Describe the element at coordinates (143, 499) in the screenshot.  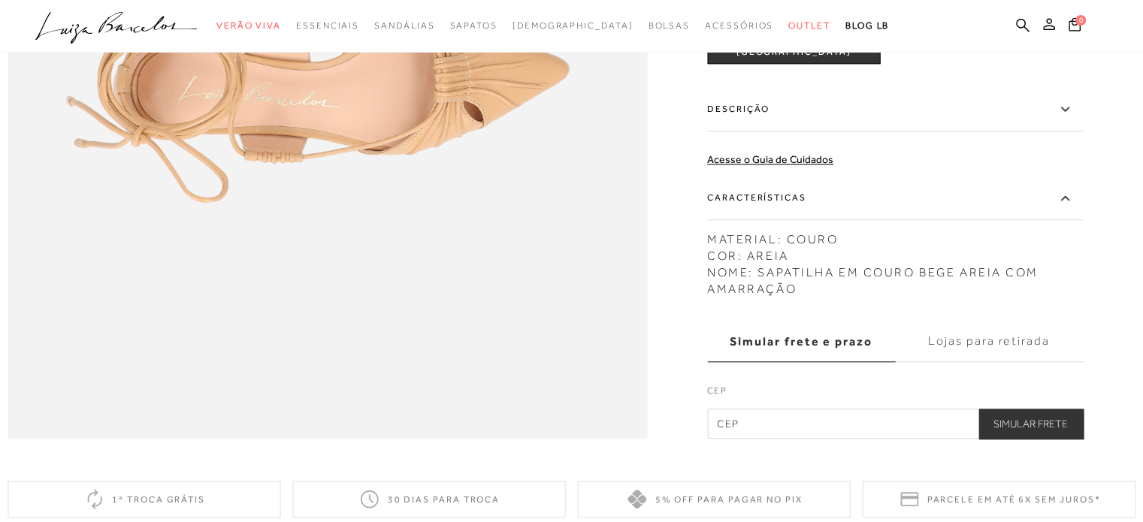
I see `div: 1ª troca grátis` at that location.